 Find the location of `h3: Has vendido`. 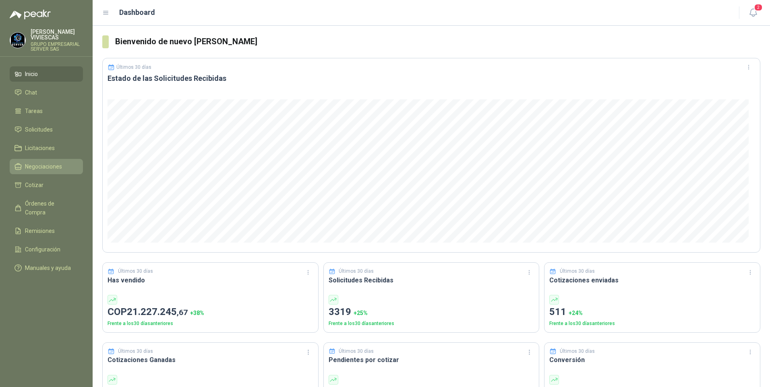

h3: Has vendido is located at coordinates (210, 280).